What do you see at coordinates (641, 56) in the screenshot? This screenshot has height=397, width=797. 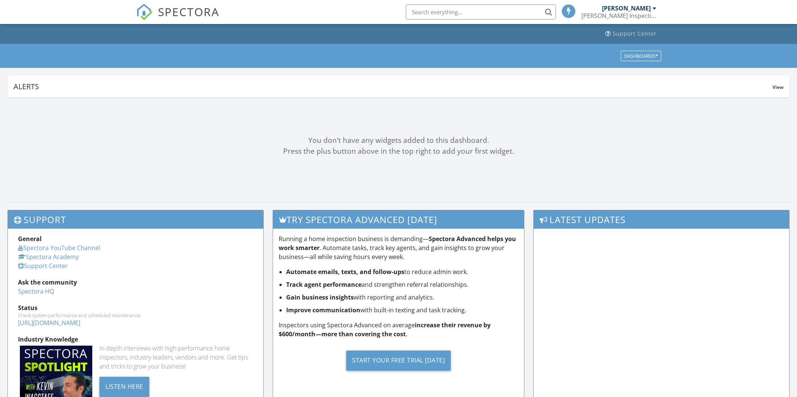 I see `button: Dashboards` at bounding box center [641, 56].